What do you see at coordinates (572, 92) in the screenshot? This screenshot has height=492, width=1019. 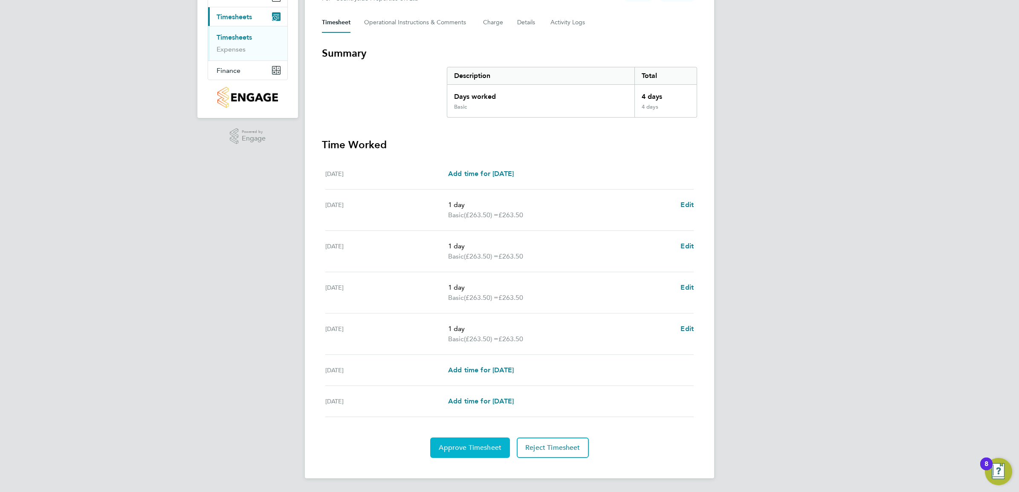 I see `div: Summary` at bounding box center [572, 92].